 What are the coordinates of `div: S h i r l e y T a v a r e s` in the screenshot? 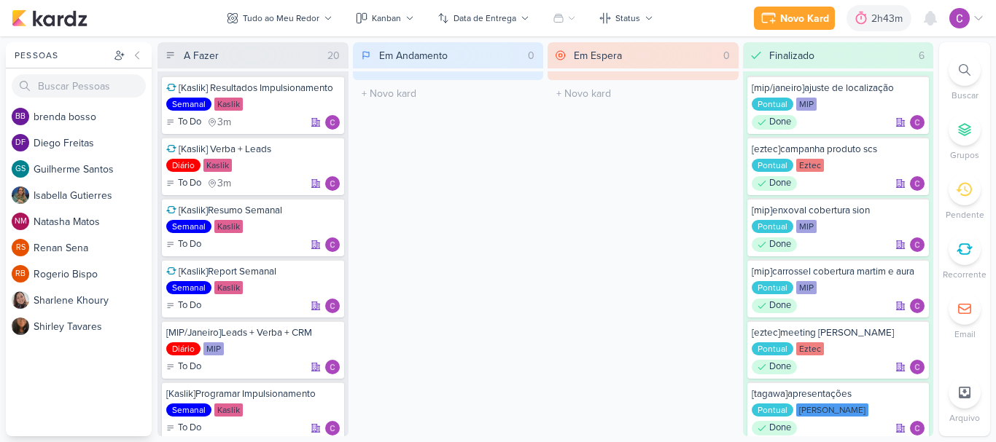 It's located at (93, 327).